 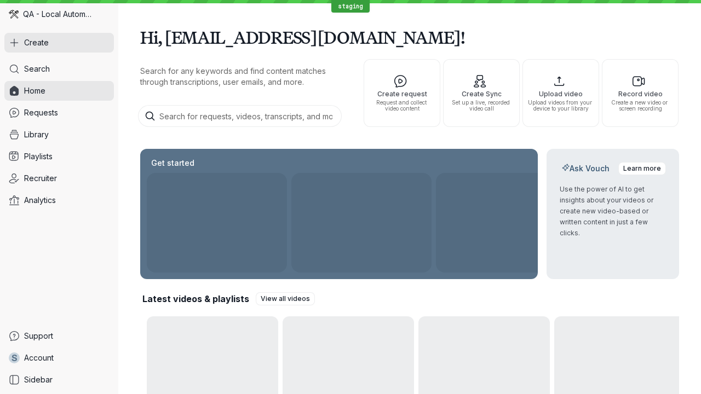 I want to click on a: Search, so click(x=59, y=69).